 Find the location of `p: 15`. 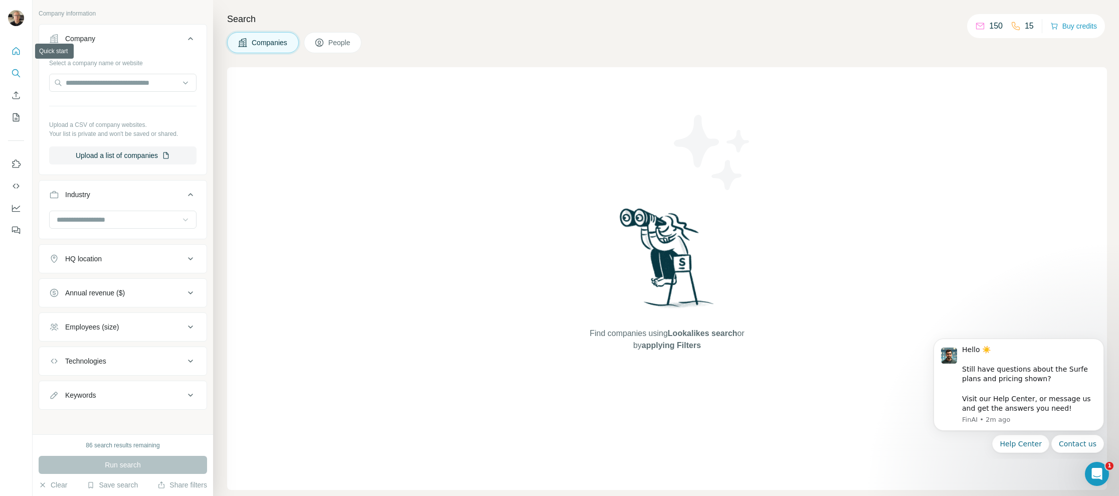

p: 15 is located at coordinates (1029, 26).